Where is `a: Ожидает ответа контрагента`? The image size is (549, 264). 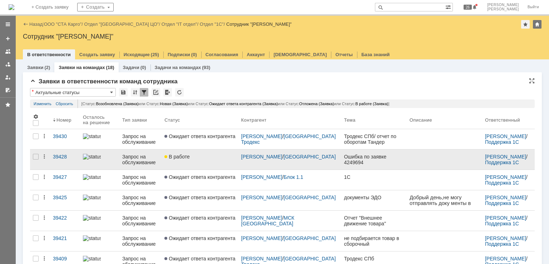 a: Ожидает ответа контрагента is located at coordinates (200, 180).